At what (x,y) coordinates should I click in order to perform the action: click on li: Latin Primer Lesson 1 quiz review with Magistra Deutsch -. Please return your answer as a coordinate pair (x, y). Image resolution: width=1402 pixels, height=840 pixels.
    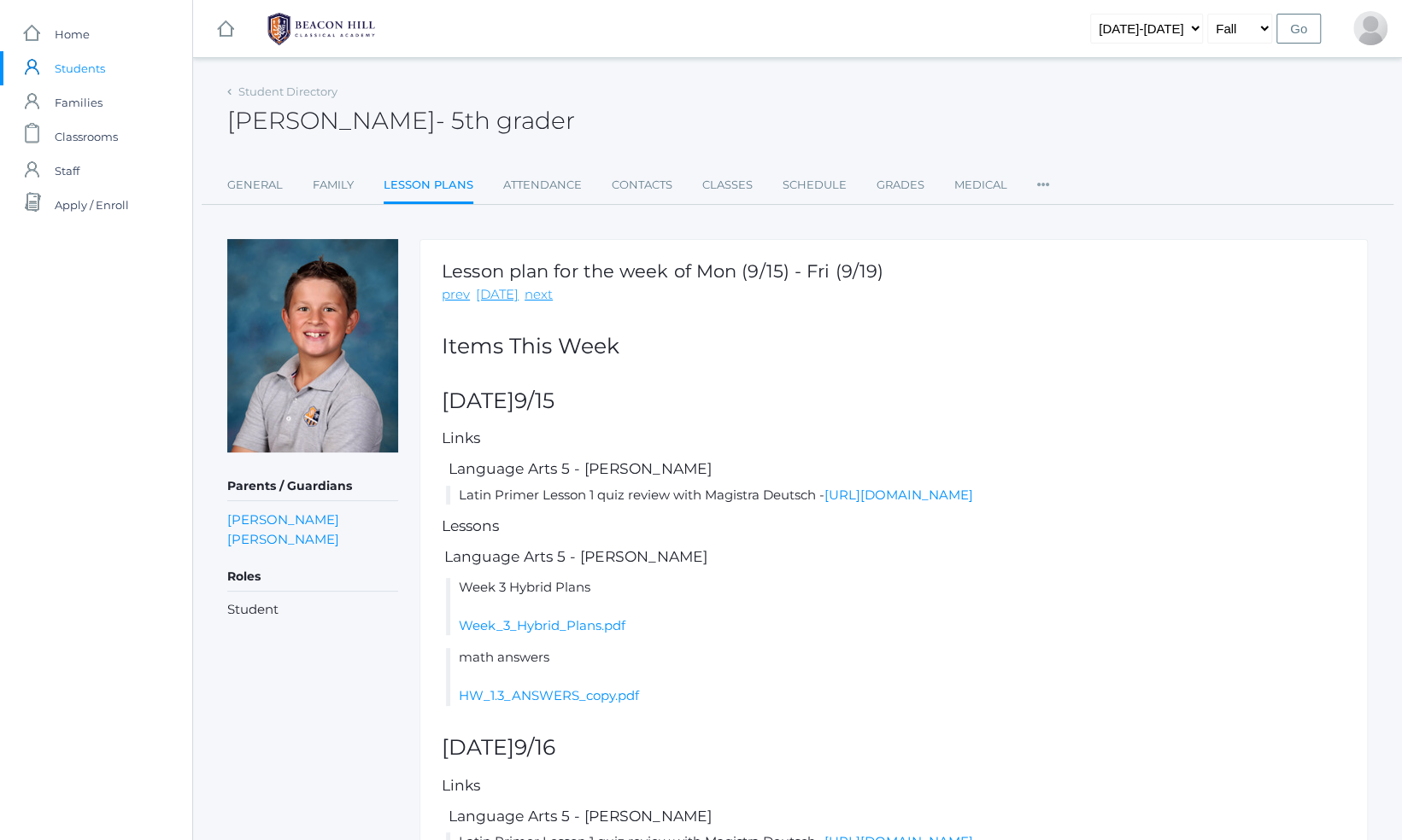
    Looking at the image, I should click on (895, 495).